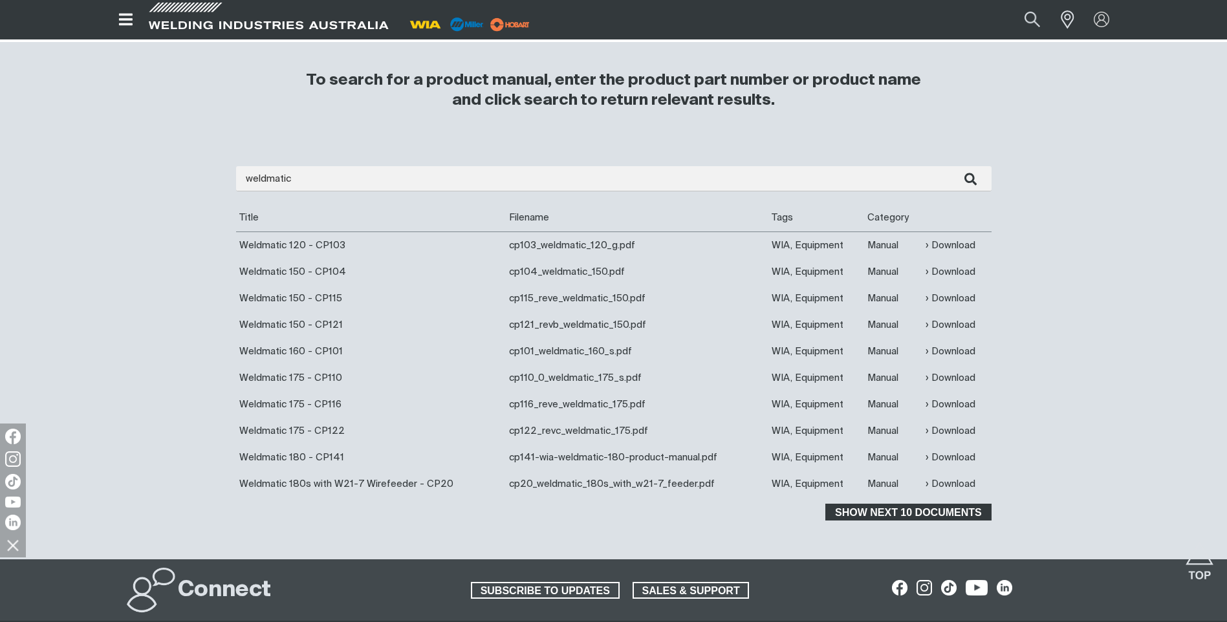 Image resolution: width=1227 pixels, height=622 pixels. Describe the element at coordinates (371, 298) in the screenshot. I see `td: Weldmatic 150 - CP115` at that location.